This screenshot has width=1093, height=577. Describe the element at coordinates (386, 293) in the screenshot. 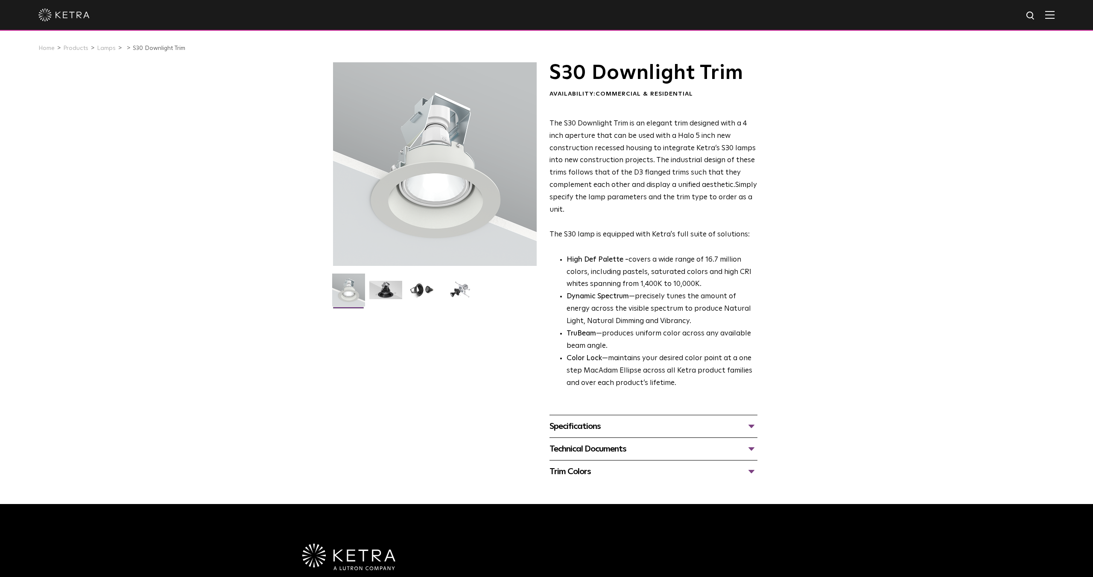

I see `img: S30 Halo Downlight_Hero_Black_Gradient` at that location.